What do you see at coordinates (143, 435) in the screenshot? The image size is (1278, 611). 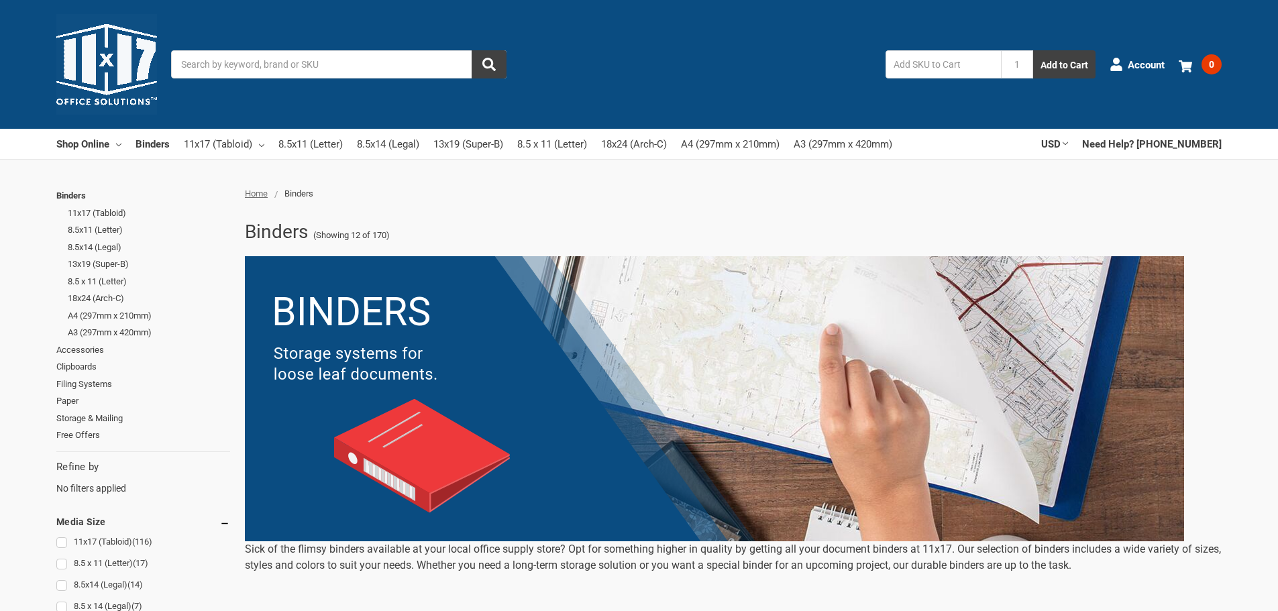 I see `a: Free Offers` at bounding box center [143, 435].